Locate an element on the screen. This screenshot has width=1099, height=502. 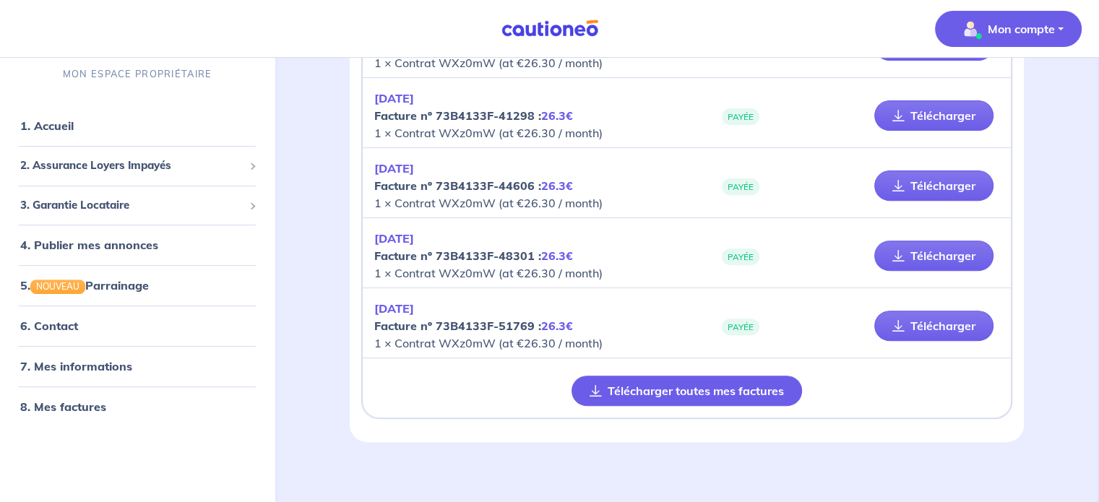
a: 6. Contact is located at coordinates (49, 327).